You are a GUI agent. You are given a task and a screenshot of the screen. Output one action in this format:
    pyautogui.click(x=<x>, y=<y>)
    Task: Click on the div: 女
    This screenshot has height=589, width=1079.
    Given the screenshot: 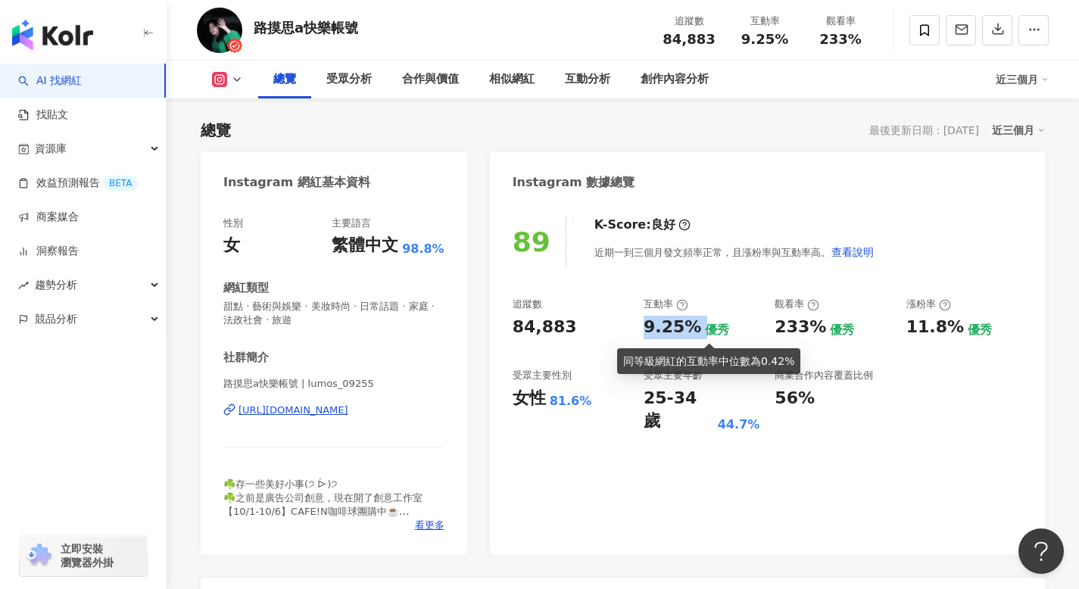 What is the action you would take?
    pyautogui.click(x=232, y=245)
    